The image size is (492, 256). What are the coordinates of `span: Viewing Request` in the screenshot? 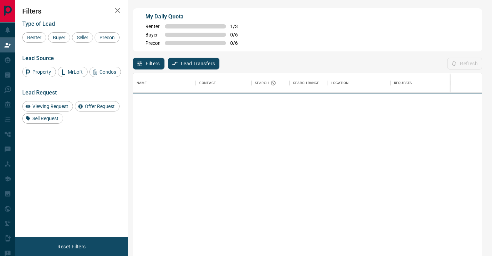 It's located at (50, 106).